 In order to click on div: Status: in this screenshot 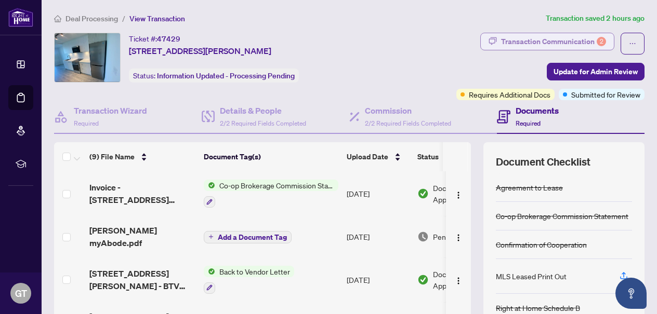, I will do `click(214, 75)`.